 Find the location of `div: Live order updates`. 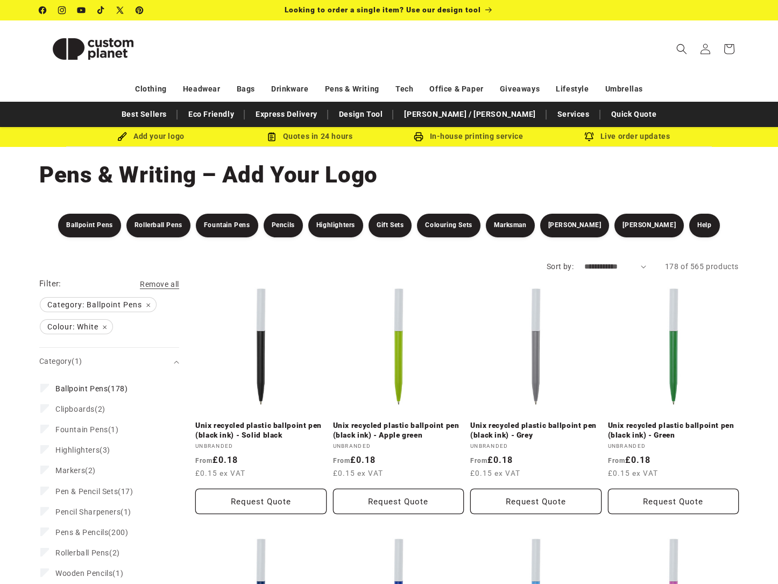

div: Live order updates is located at coordinates (627, 136).